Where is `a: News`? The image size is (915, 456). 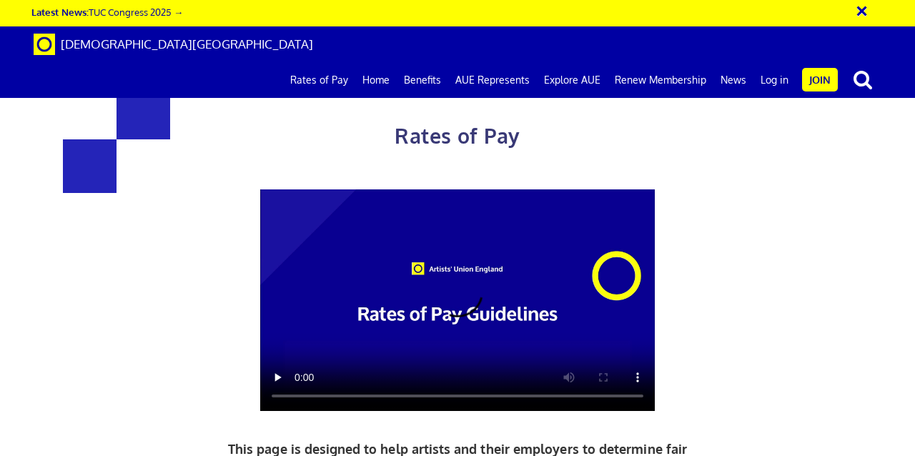
a: News is located at coordinates (733, 80).